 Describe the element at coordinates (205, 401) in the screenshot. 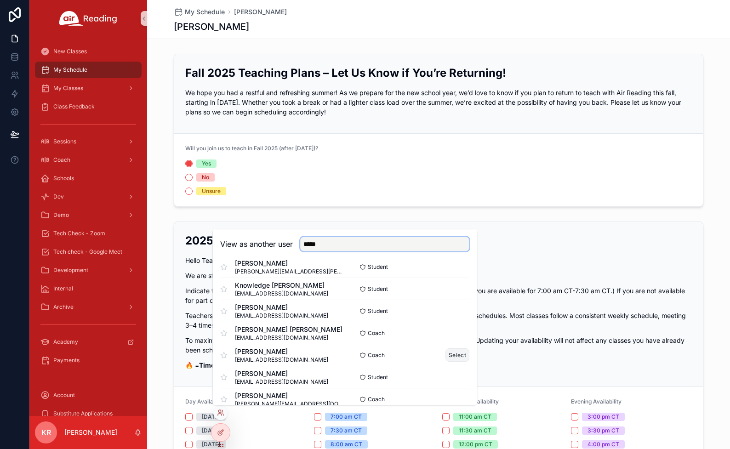

I see `span: Day Availability` at that location.